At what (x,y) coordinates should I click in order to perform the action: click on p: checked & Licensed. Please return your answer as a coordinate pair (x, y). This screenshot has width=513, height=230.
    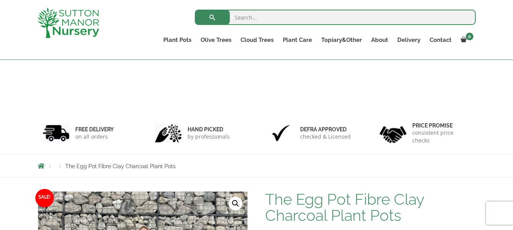
    Looking at the image, I should click on (325, 137).